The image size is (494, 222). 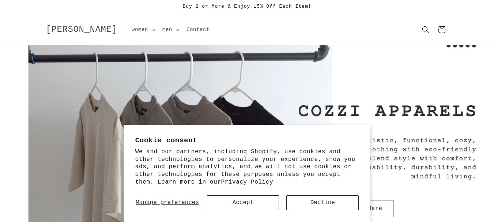 What do you see at coordinates (366, 209) in the screenshot?
I see `a: Shop Here` at bounding box center [366, 209].